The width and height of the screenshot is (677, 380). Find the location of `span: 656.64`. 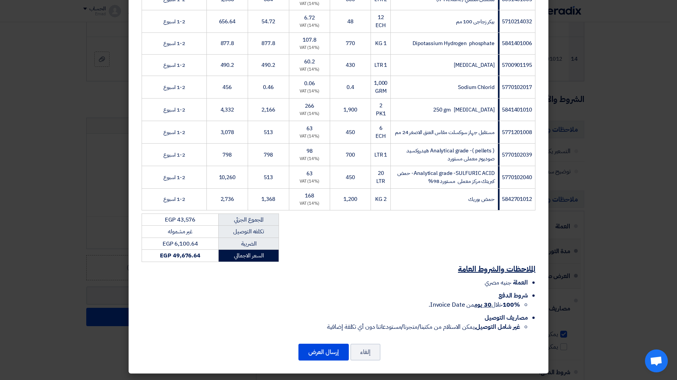

span: 656.64 is located at coordinates (227, 21).